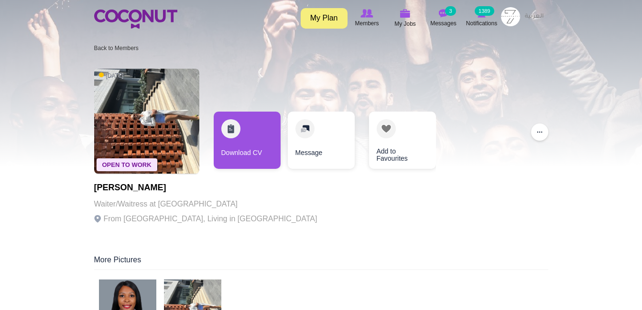 This screenshot has width=642, height=310. I want to click on a: Notifications Notifications 1389, so click(481, 18).